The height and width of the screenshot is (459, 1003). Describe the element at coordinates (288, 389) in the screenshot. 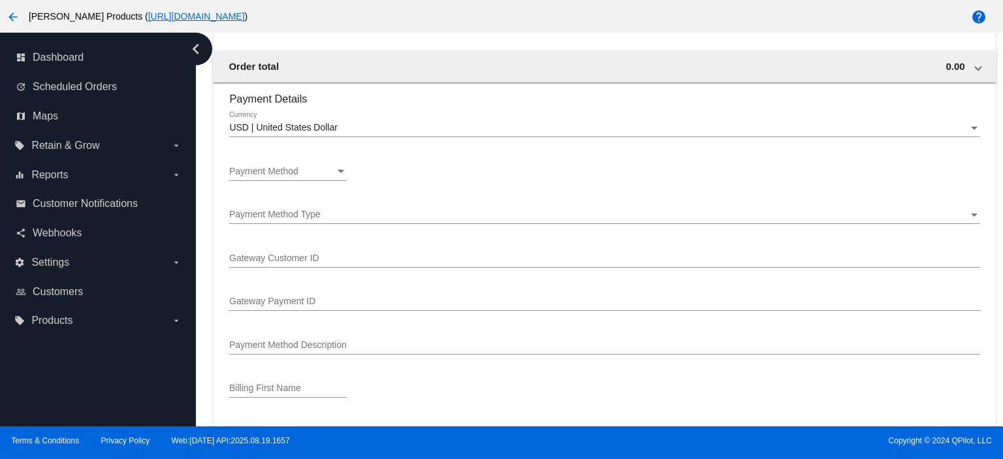

I see `input: Billing First Name` at that location.